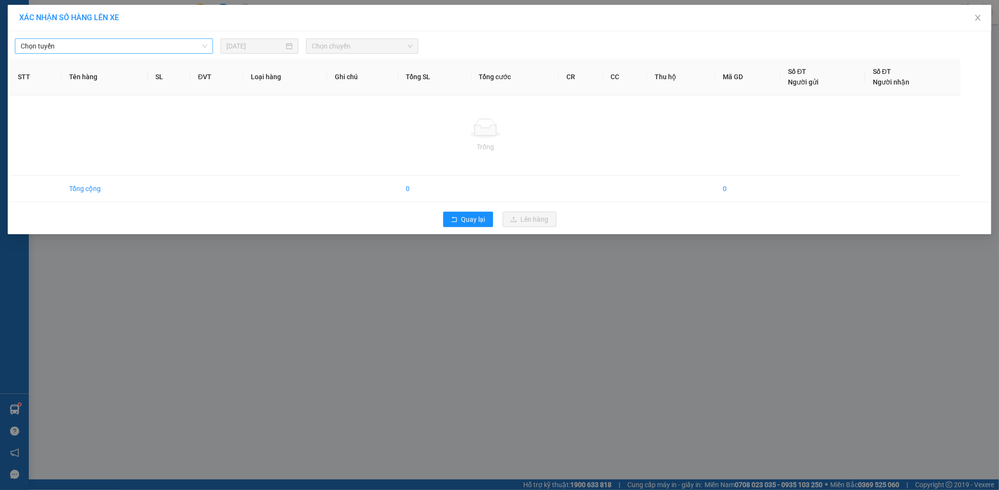 The height and width of the screenshot is (490, 999). Describe the element at coordinates (35, 77) in the screenshot. I see `th: STT` at that location.